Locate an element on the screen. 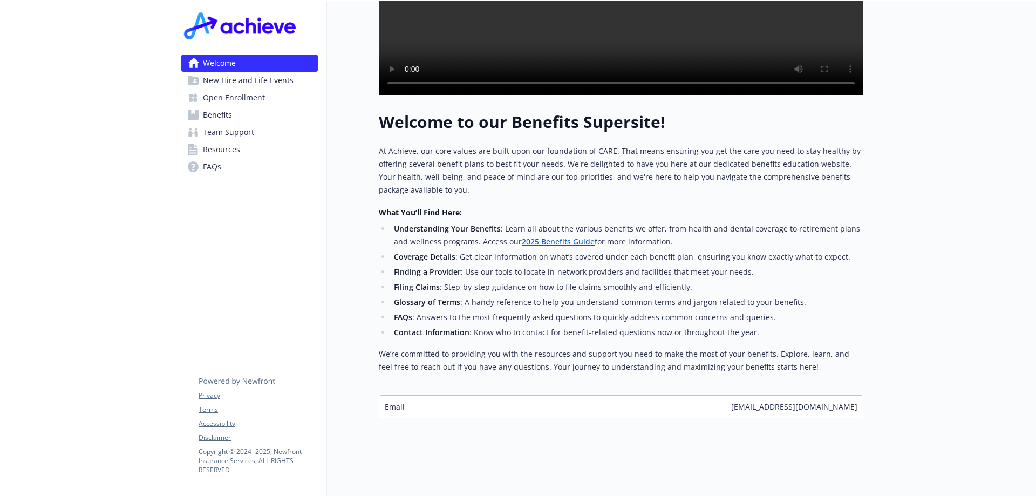 This screenshot has height=496, width=1036. a: Benefits is located at coordinates (249, 115).